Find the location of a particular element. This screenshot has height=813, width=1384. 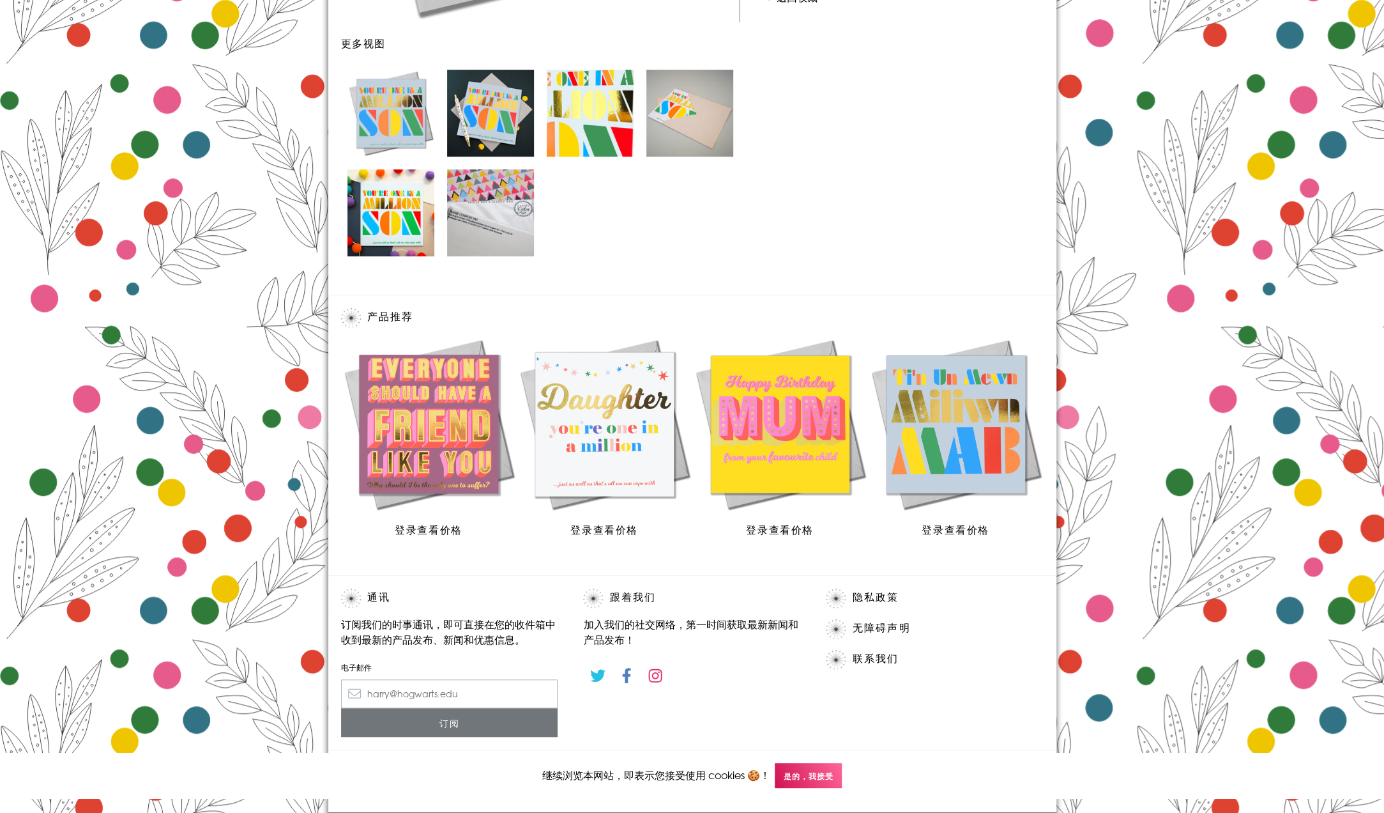

font: 继续浏览本网站，即表示您接受使用 cookies 🍪！ is located at coordinates (656, 774).